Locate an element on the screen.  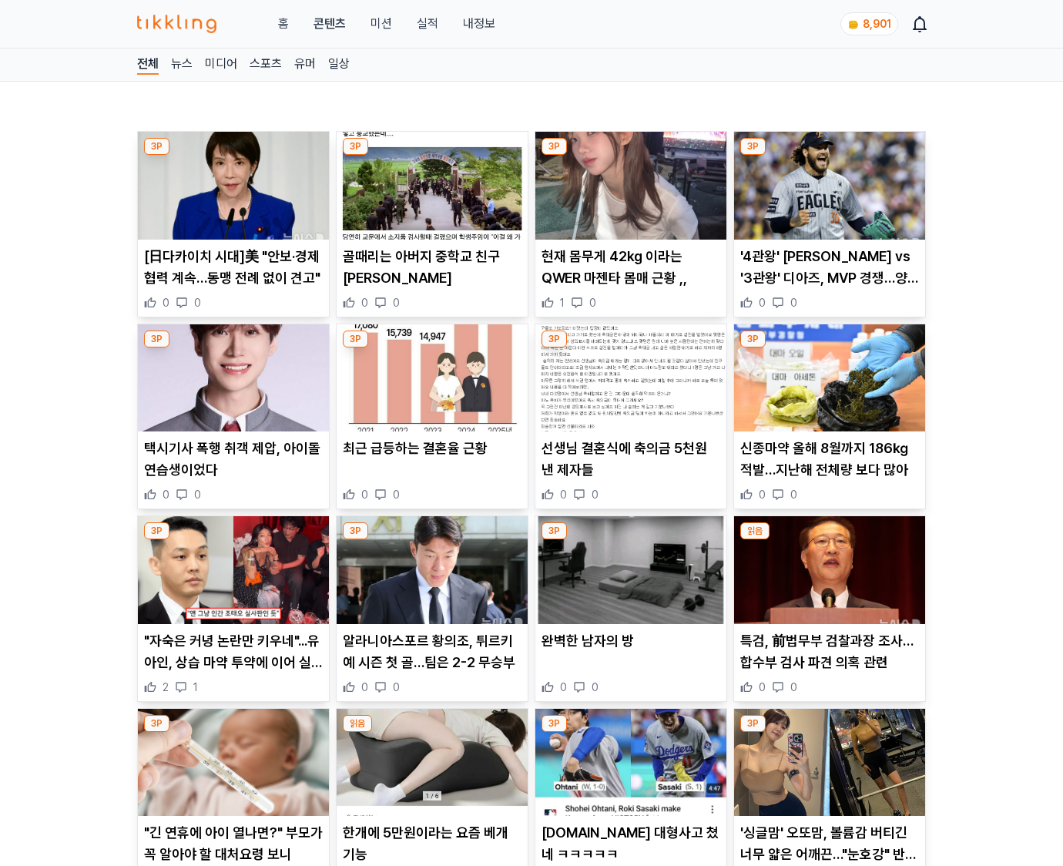
img: '싱글맘' 오또맘, 볼륨감 버티긴 너무 얇은 어깨끈…"눈호강" 반응 나올 만 is located at coordinates (830, 763).